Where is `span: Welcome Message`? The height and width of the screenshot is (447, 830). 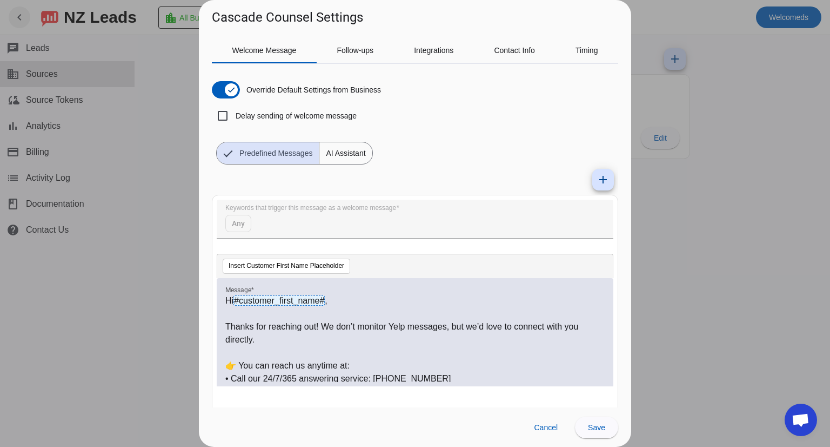 span: Welcome Message is located at coordinates (264, 50).